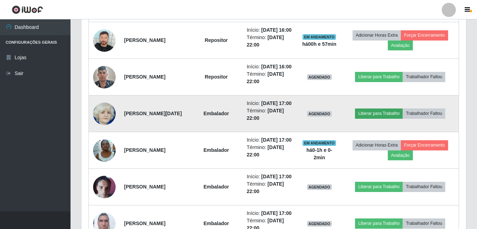 Image resolution: width=477 pixels, height=229 pixels. Describe the element at coordinates (27, 10) in the screenshot. I see `img: CoreUI Logo` at that location.